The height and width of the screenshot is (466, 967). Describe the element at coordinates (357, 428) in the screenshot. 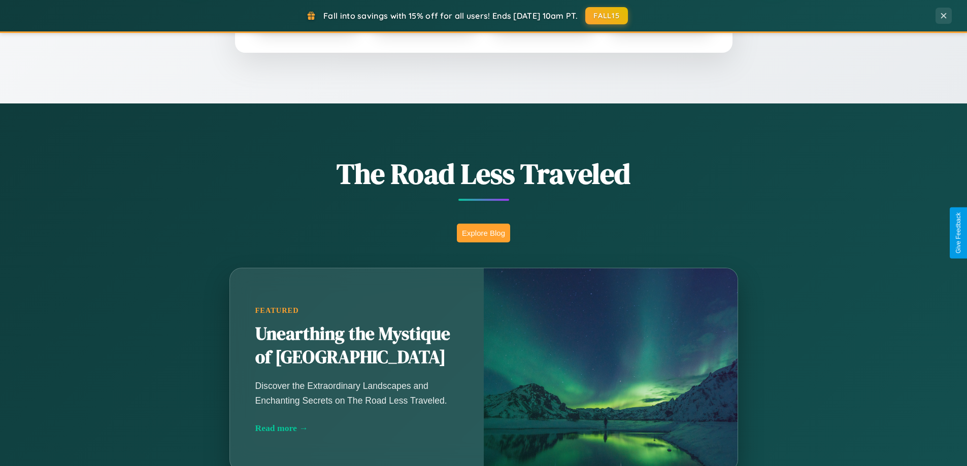

I see `div: Read more →` at that location.